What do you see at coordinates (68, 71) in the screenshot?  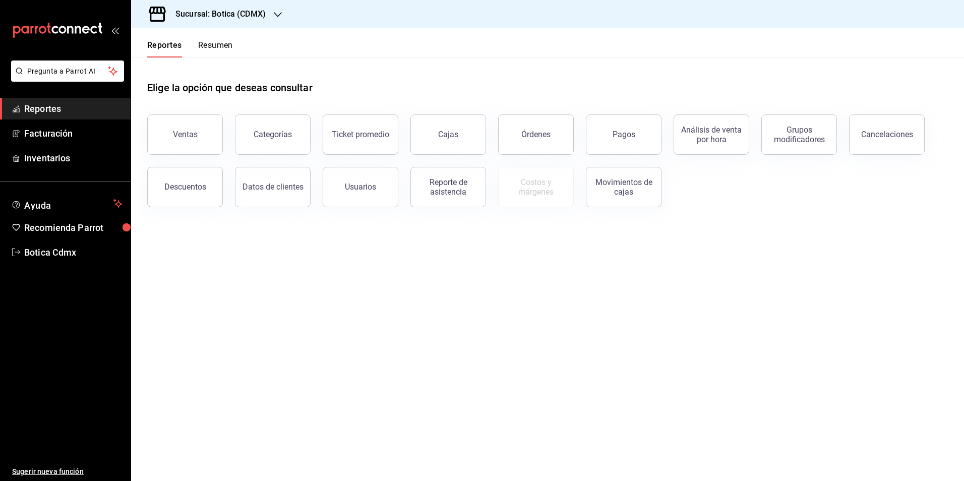 I see `button: Pregunta a Parrot AI` at bounding box center [68, 71].